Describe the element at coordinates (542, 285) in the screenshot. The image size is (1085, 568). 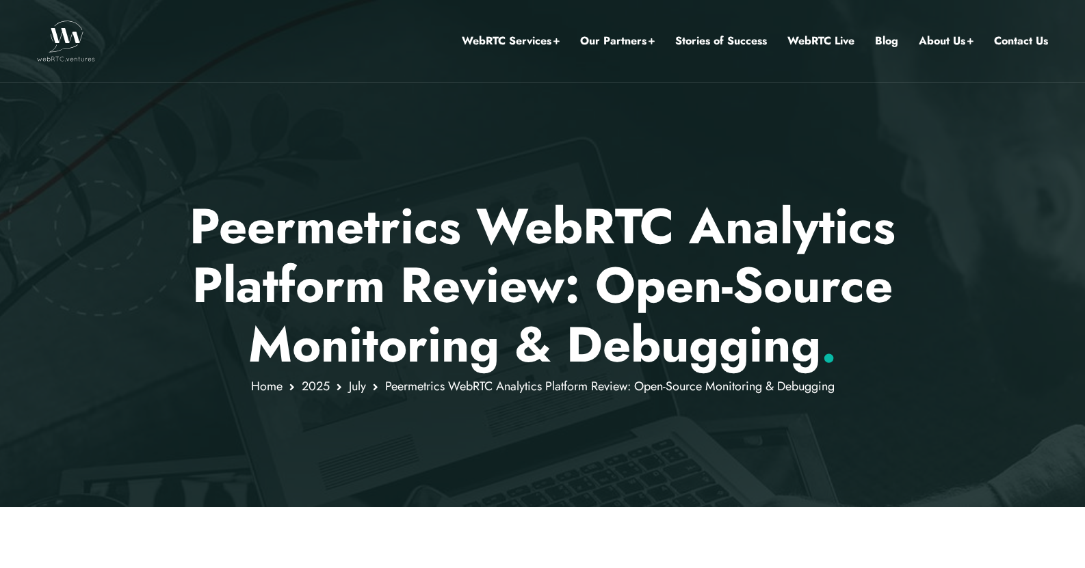
I see `p: Peermetrics WebRTC Analytics Platform Review: Open-Source Monitoring & Debugging` at that location.